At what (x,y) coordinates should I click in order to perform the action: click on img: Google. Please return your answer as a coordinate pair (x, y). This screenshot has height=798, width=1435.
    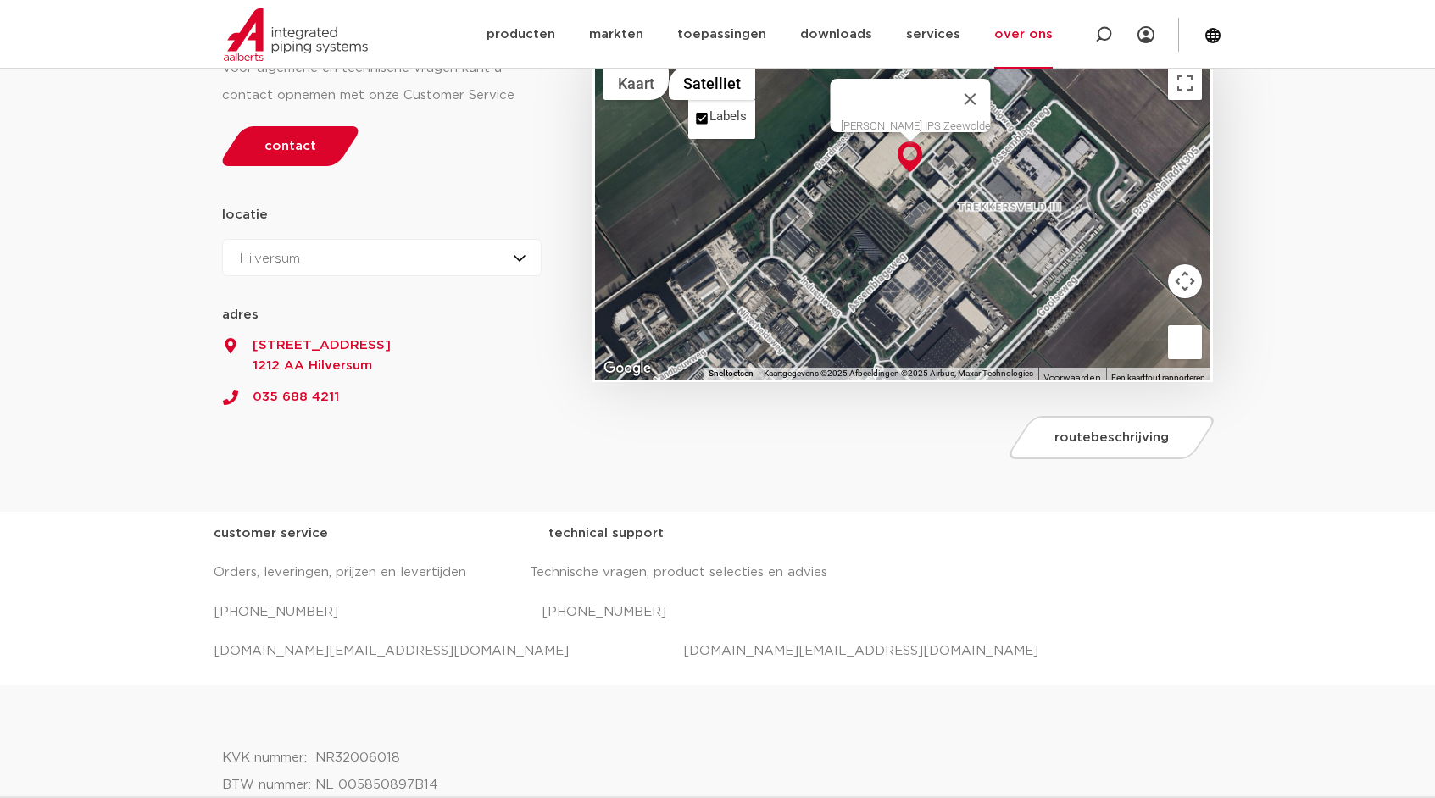
    Looking at the image, I should click on (627, 369).